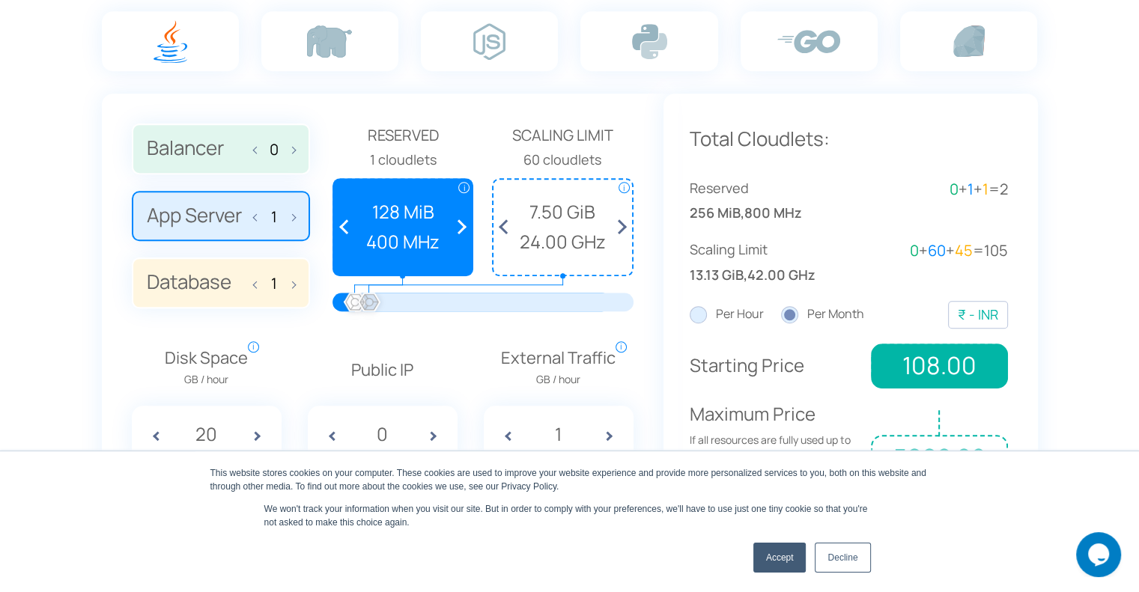 The image size is (1139, 592). Describe the element at coordinates (221, 216) in the screenshot. I see `label: App Server` at that location.